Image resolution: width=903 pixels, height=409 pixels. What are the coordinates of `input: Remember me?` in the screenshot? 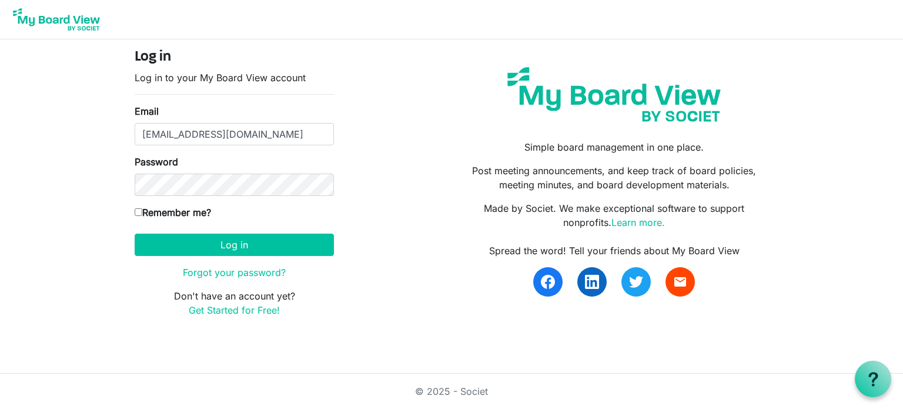 It's located at (138, 212).